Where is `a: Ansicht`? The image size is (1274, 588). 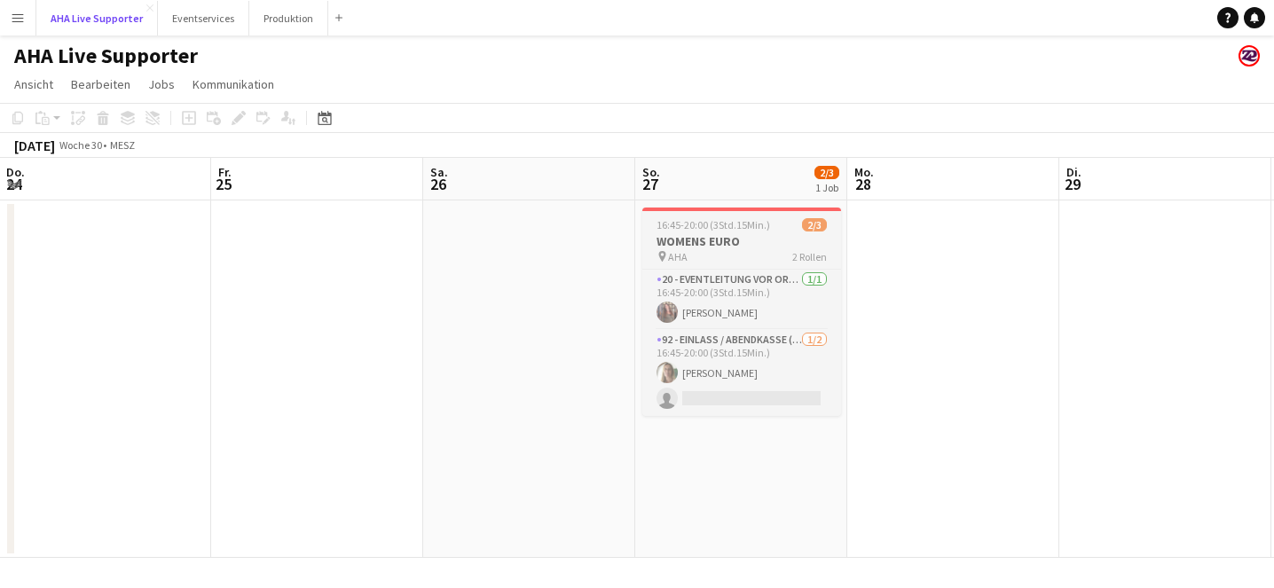 a: Ansicht is located at coordinates (34, 84).